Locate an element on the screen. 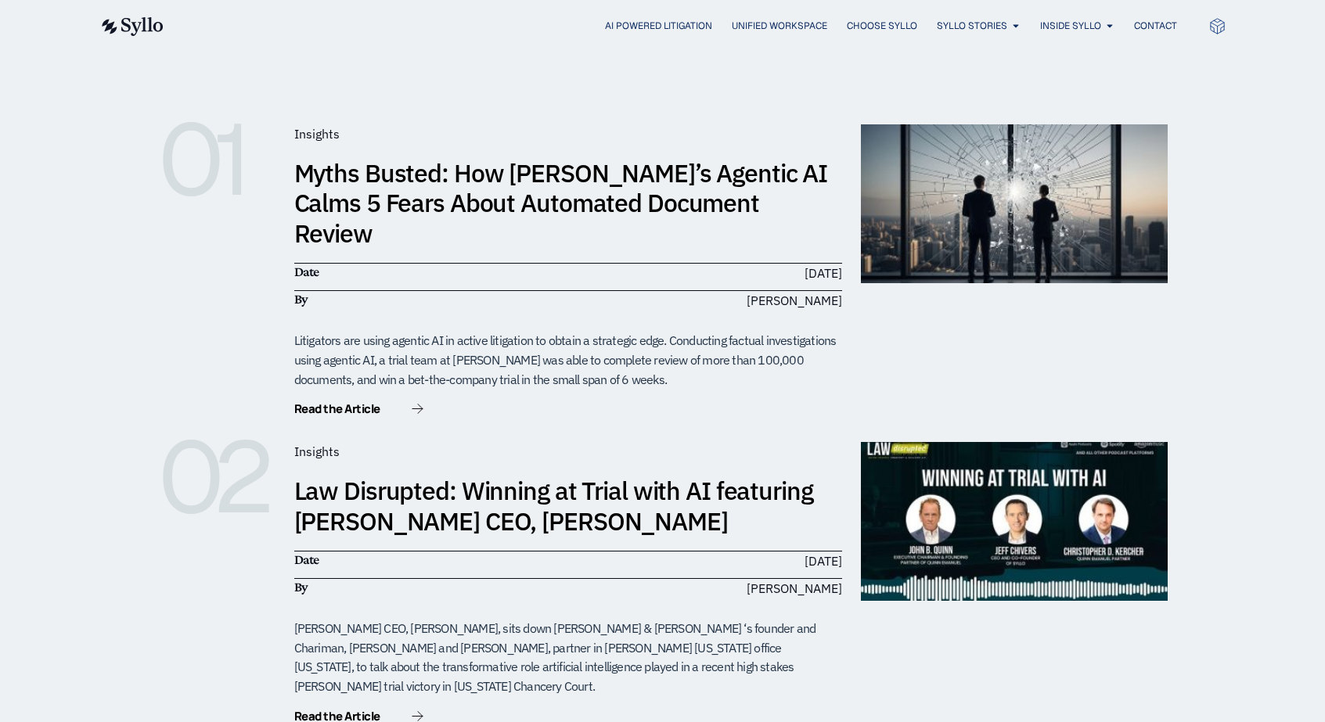 The image size is (1325, 722). span: Contact is located at coordinates (1155, 26).